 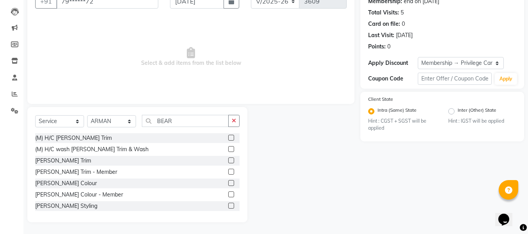 What do you see at coordinates (476, 111) in the screenshot?
I see `label: Inter (Other) State` at bounding box center [476, 111].